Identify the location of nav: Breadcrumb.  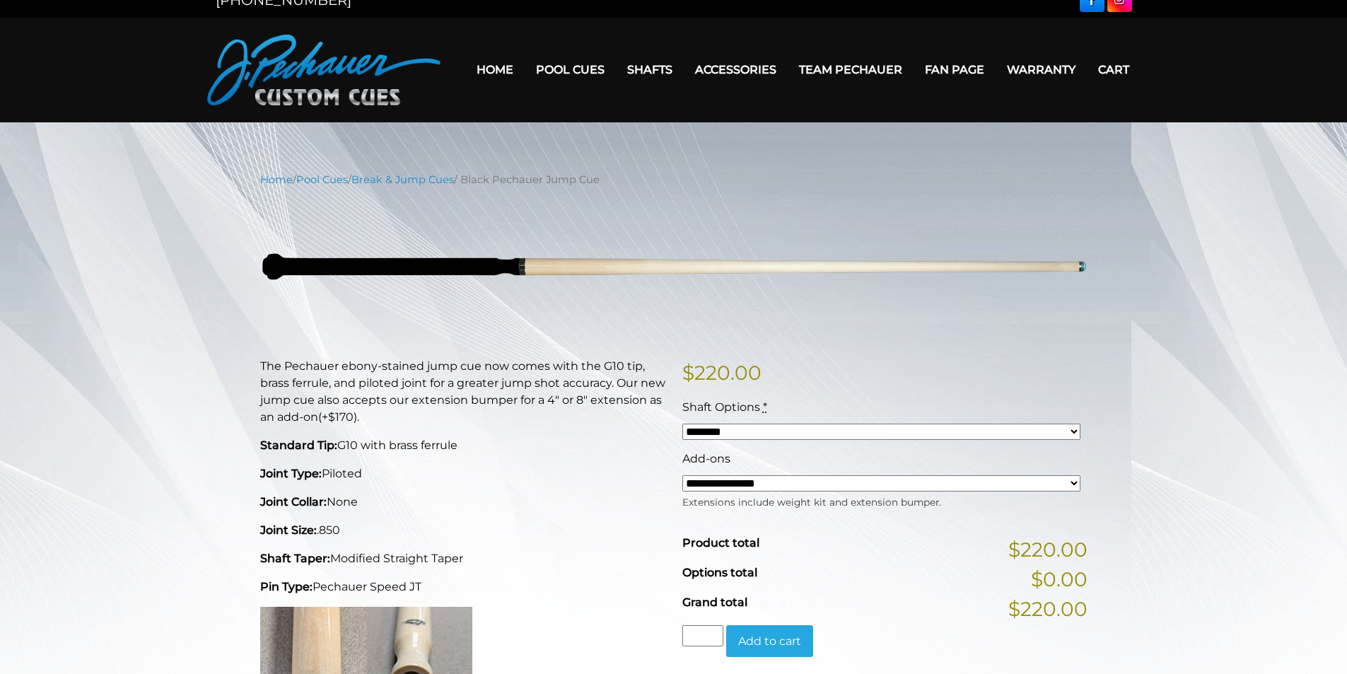
(674, 180).